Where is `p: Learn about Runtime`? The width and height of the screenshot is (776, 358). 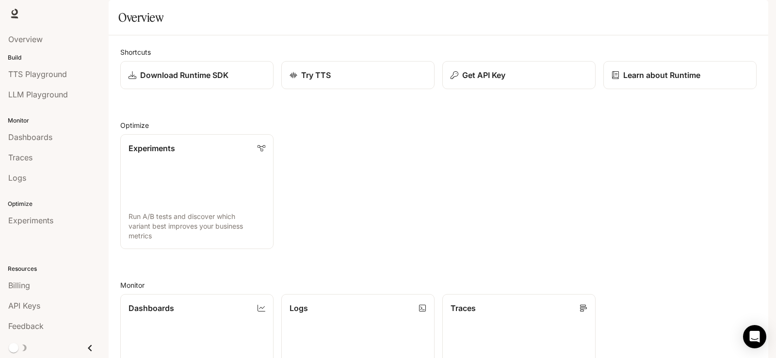
p: Learn about Runtime is located at coordinates (661, 75).